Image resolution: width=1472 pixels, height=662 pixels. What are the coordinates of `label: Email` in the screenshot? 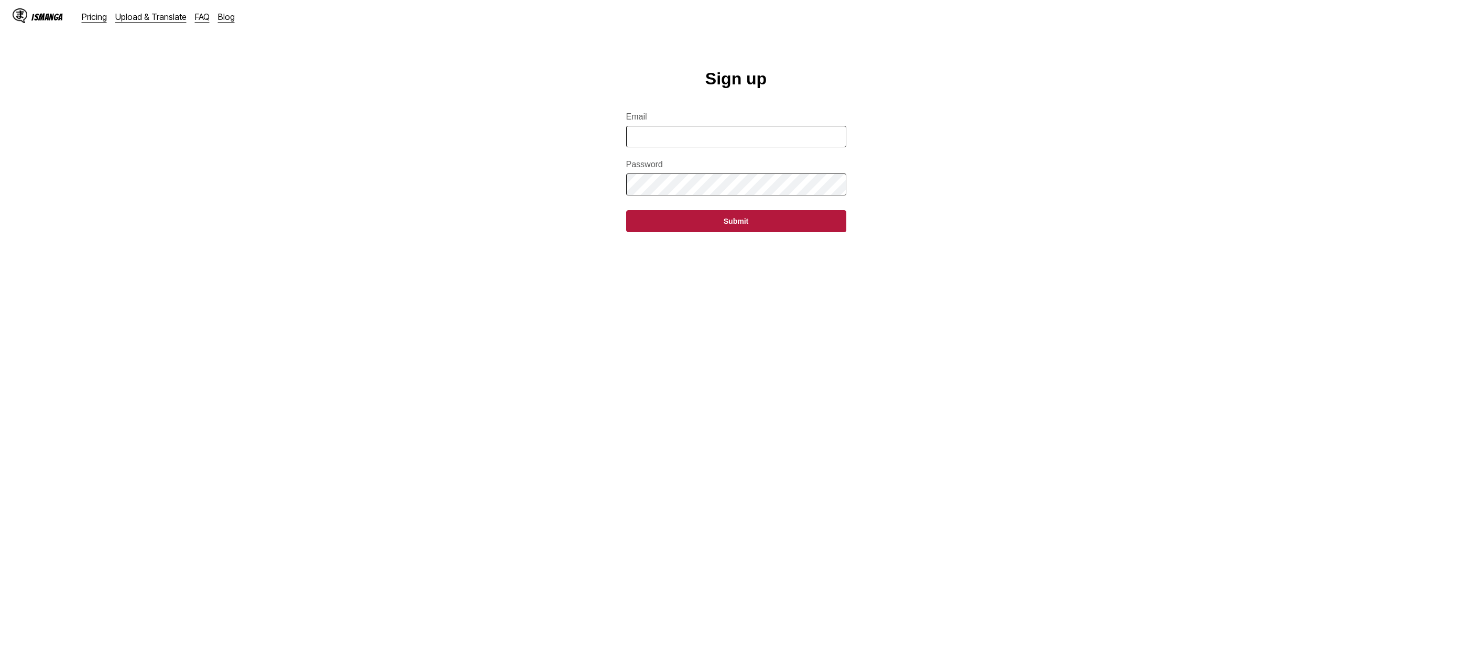 It's located at (736, 117).